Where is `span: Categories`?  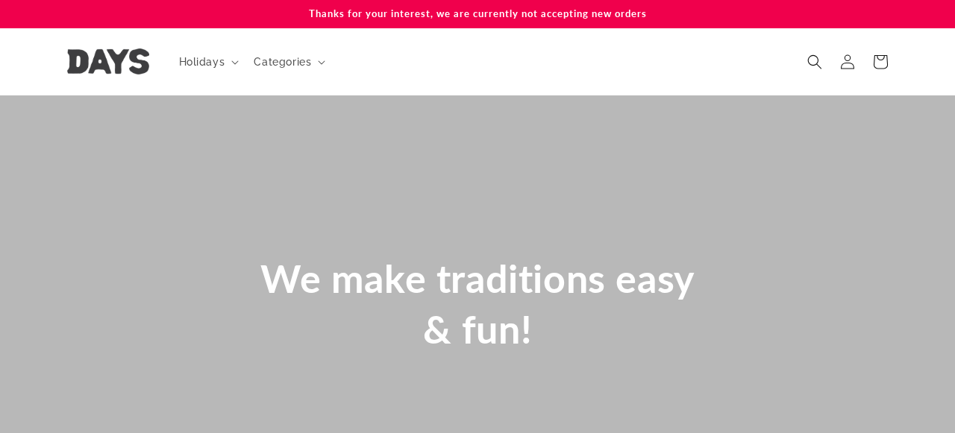 span: Categories is located at coordinates (282, 62).